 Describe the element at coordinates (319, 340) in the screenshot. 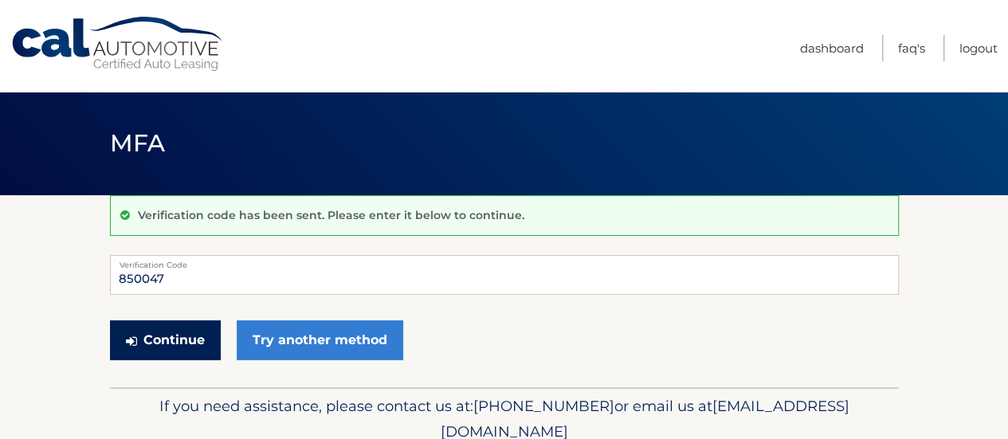

I see `a: Try another method` at that location.